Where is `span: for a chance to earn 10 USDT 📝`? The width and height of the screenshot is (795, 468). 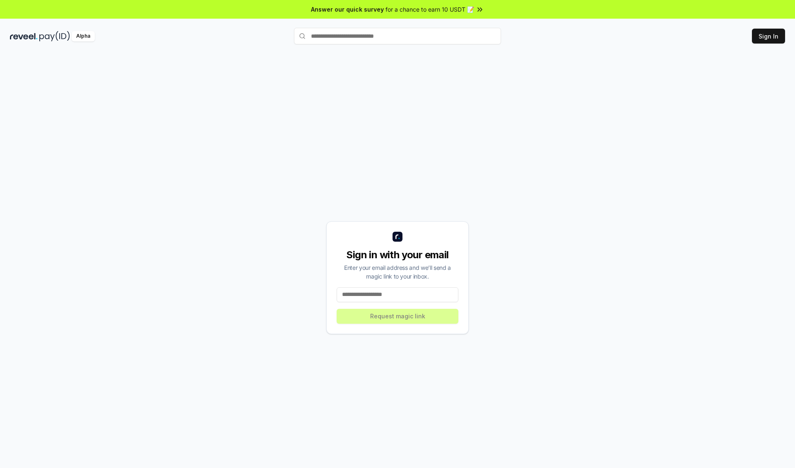
span: for a chance to earn 10 USDT 📝 is located at coordinates (430, 9).